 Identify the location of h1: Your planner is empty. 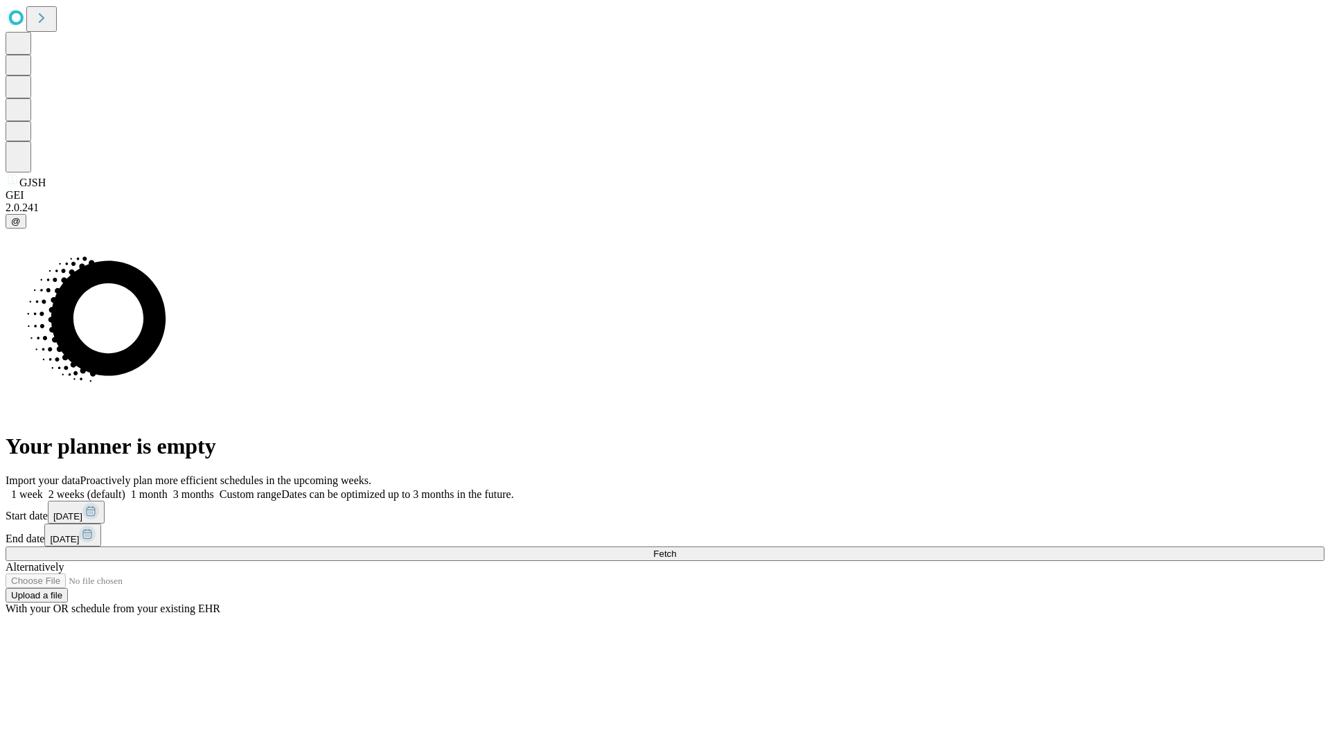
(665, 446).